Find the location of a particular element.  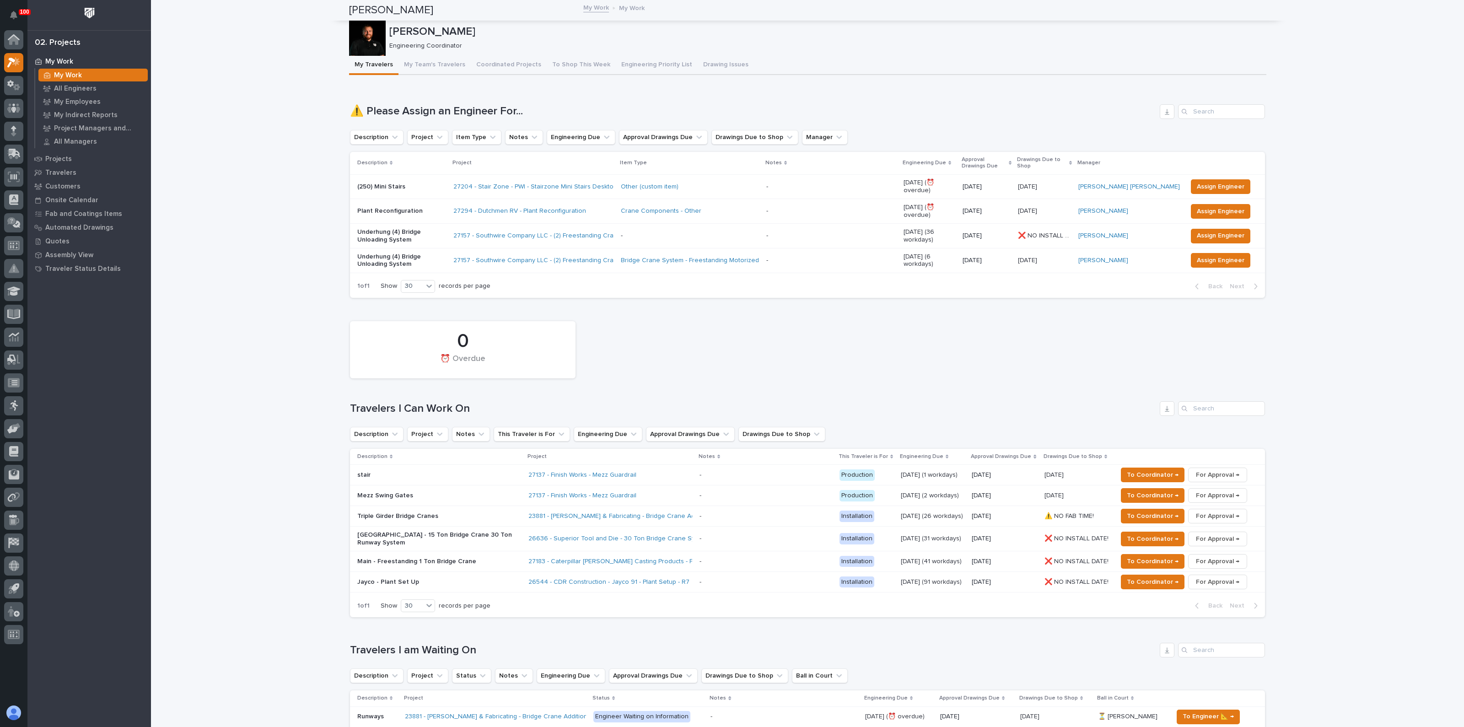

button: To Coordinator → is located at coordinates (1153, 561).